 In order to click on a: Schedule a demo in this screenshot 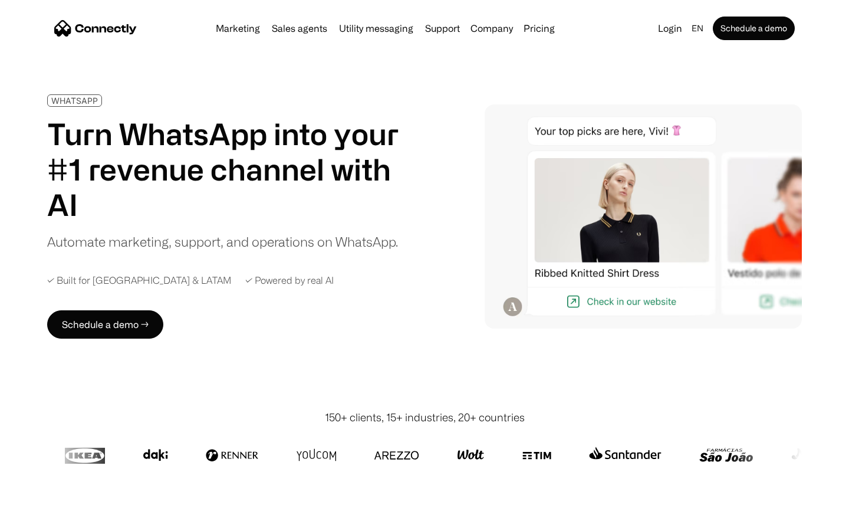, I will do `click(754, 28)`.